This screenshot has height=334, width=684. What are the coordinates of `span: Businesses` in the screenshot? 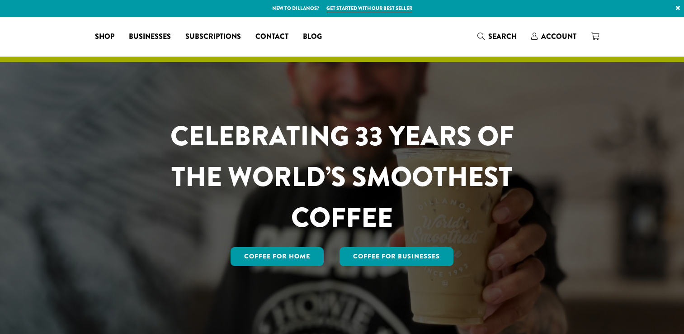 It's located at (150, 37).